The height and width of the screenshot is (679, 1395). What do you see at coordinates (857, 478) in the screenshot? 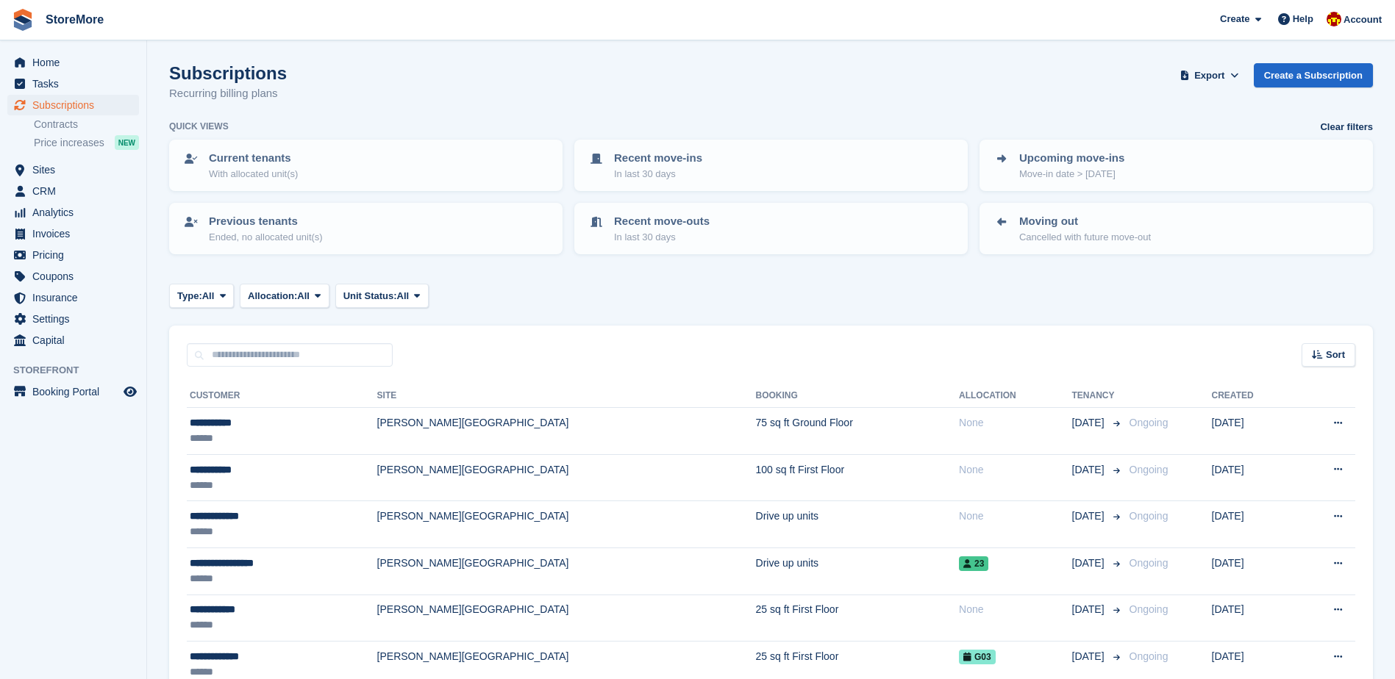
I see `td: 100 sq ft First Floor` at bounding box center [857, 478].